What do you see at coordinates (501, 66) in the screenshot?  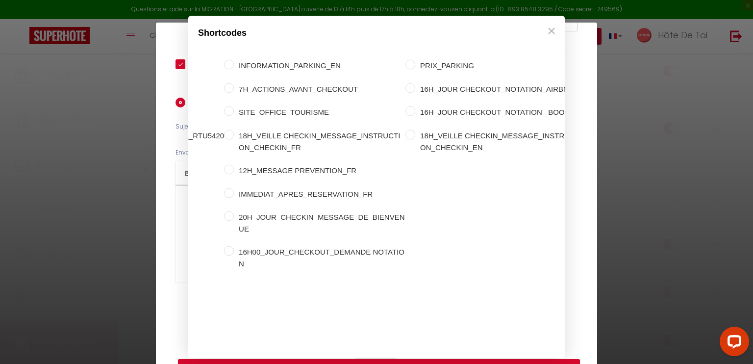 I see `label: PRIX_PARKING` at bounding box center [501, 66].